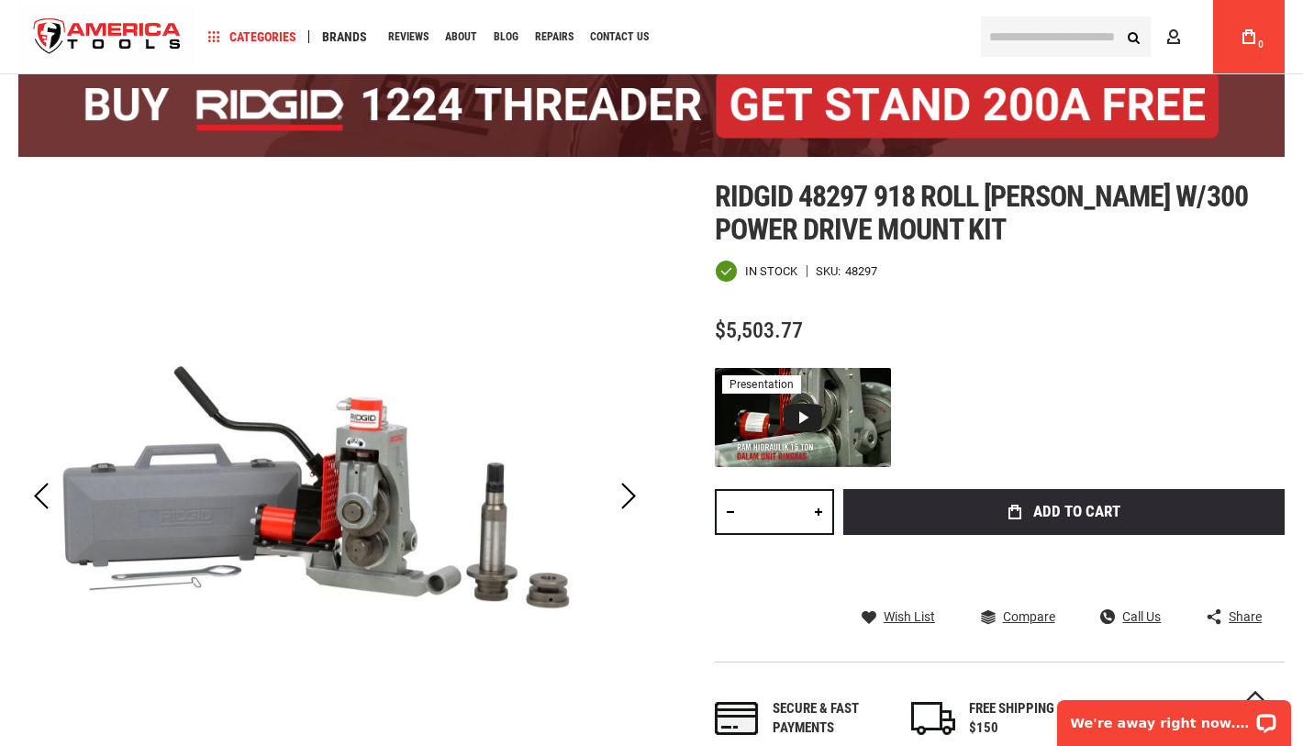 The image size is (1303, 746). I want to click on span: Add to Cart, so click(1077, 511).